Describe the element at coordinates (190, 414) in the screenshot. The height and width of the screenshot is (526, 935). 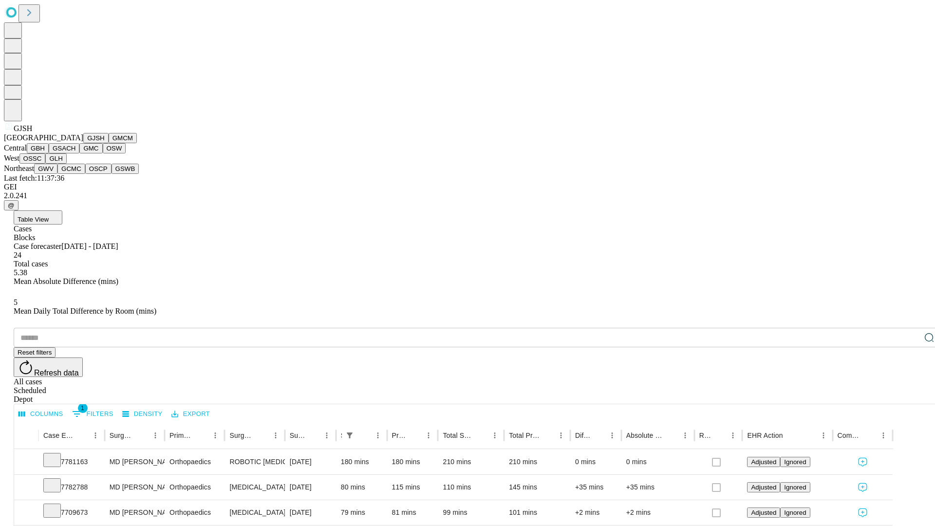
I see `button: Export` at that location.